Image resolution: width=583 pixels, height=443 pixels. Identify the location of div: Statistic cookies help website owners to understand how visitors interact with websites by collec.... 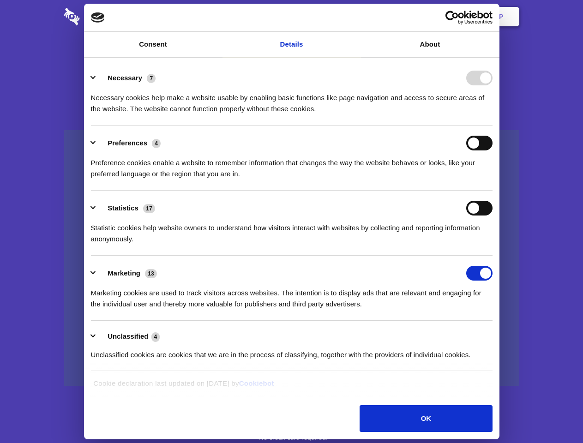
(292, 230).